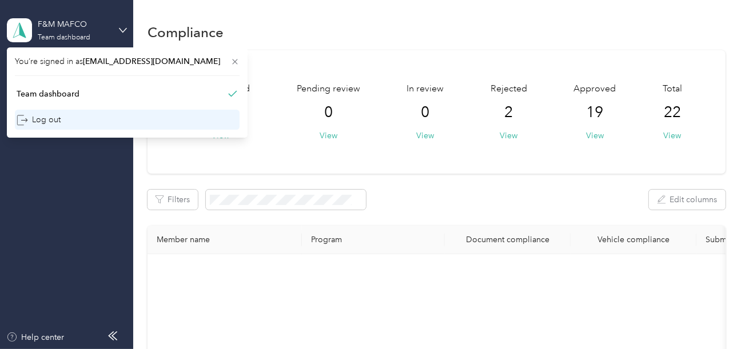 This screenshot has width=745, height=349. Describe the element at coordinates (687, 199) in the screenshot. I see `button: Edit columns` at that location.